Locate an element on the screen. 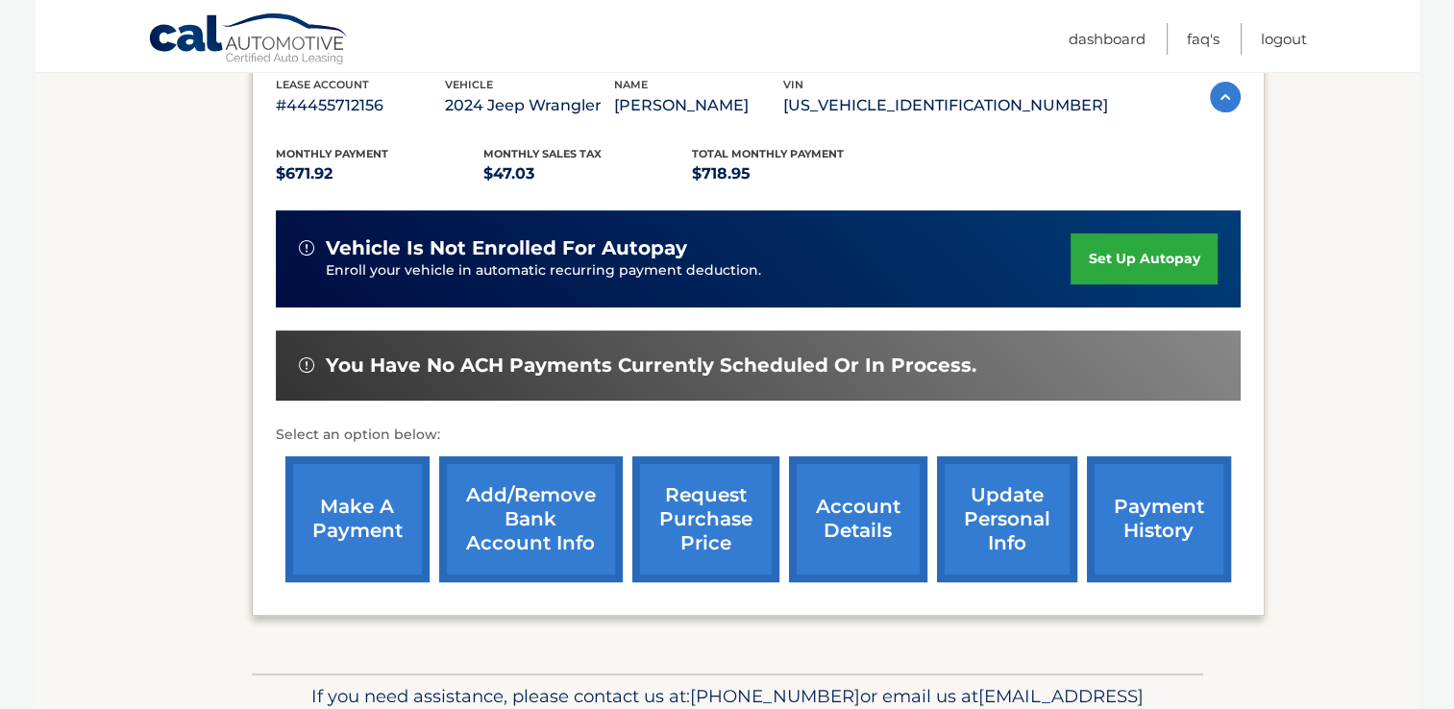 This screenshot has height=709, width=1454. a: make a payment is located at coordinates (358, 519).